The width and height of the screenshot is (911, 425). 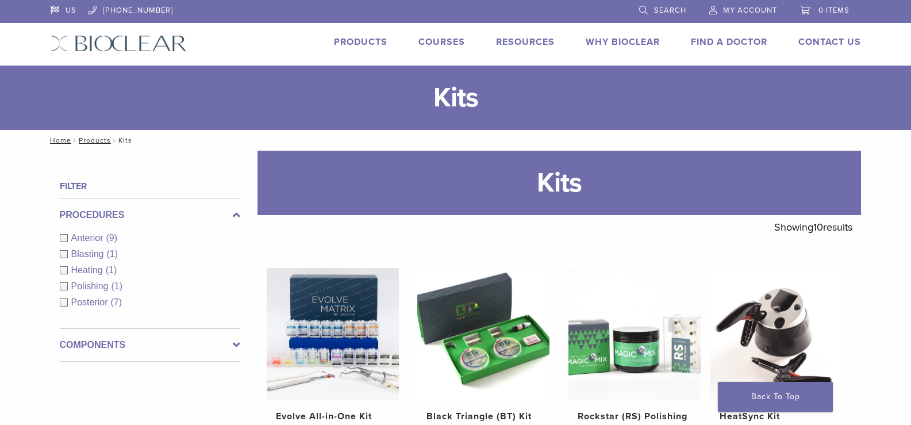 I want to click on label: Components, so click(x=150, y=345).